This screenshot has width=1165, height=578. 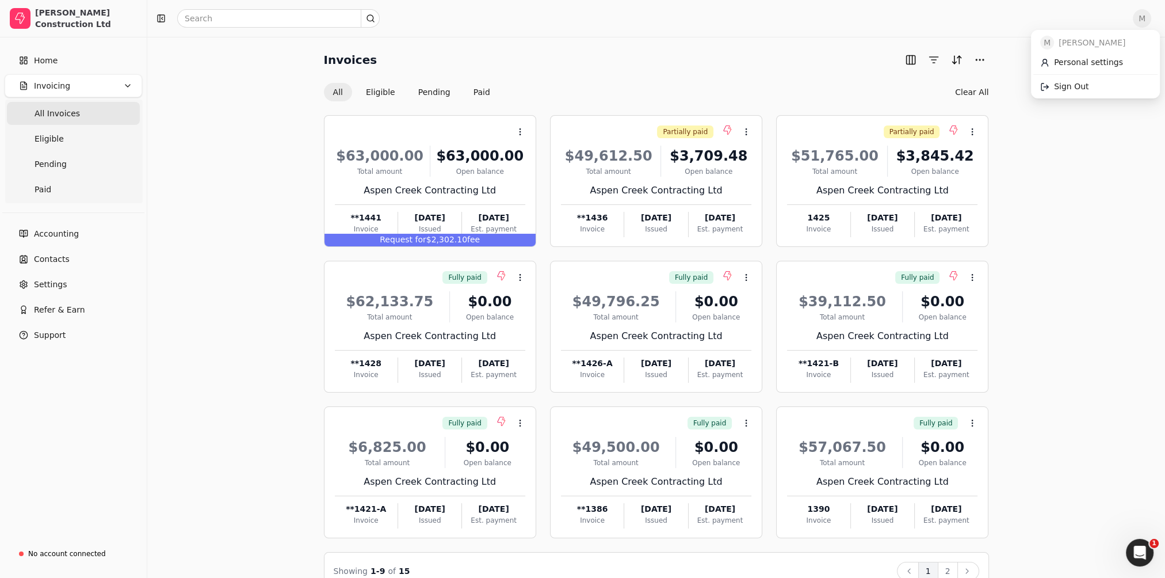 What do you see at coordinates (67, 553) in the screenshot?
I see `div: No account connected` at bounding box center [67, 553].